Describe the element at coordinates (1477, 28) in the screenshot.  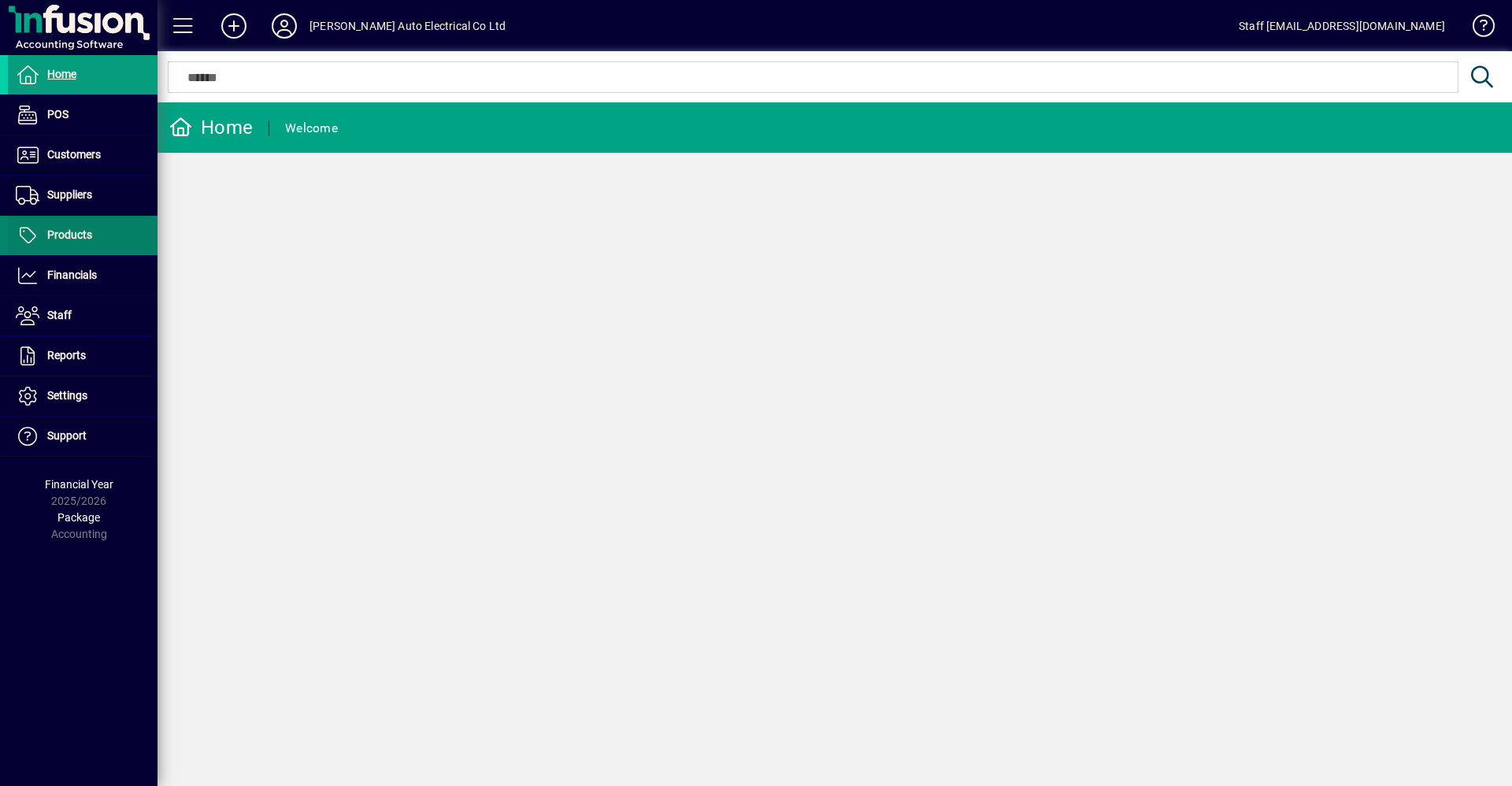
I see `a: Knowledge Base` at that location.